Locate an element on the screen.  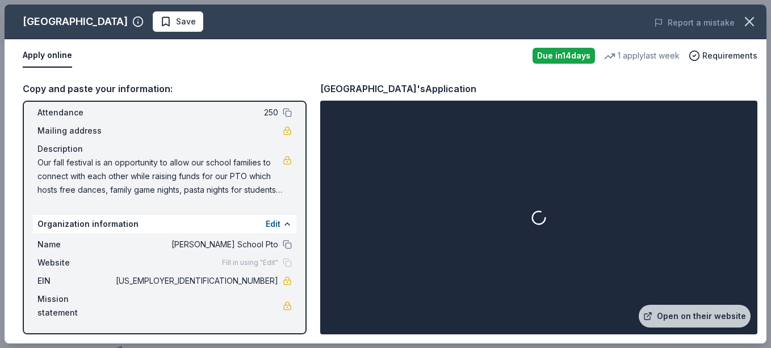
span: Name is located at coordinates (76, 244).